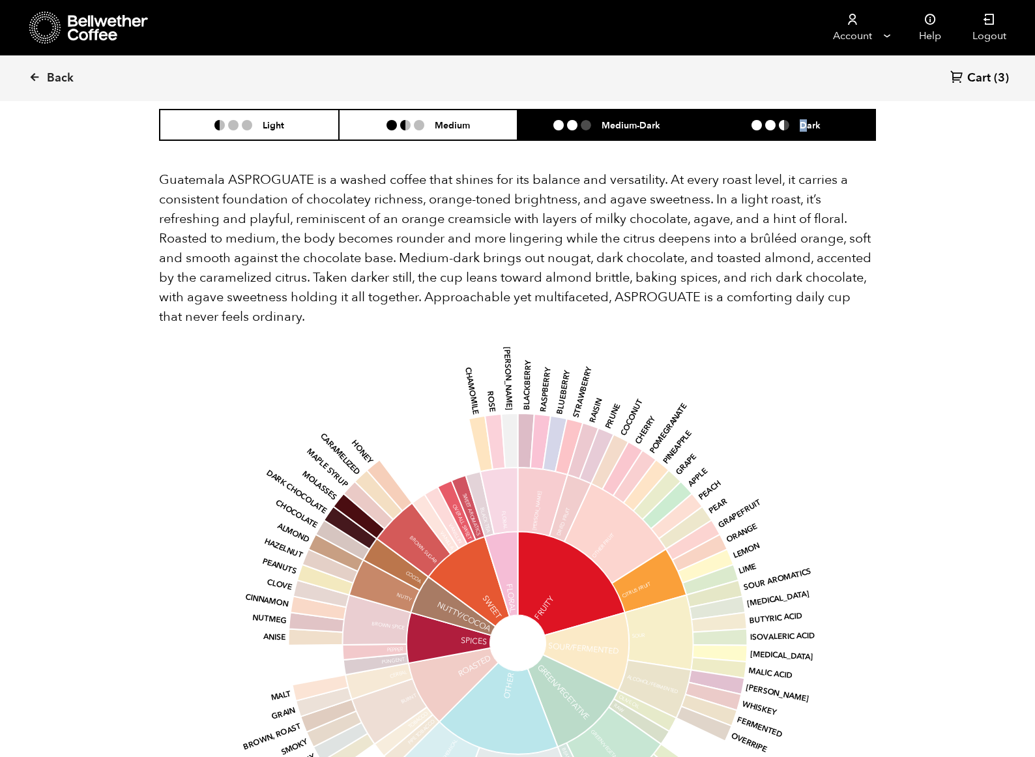 This screenshot has width=1035, height=757. Describe the element at coordinates (518, 248) in the screenshot. I see `p: Guatemala ASPROGUATE is a washed coffee that shines for its balance and versatility. At every roa...` at that location.